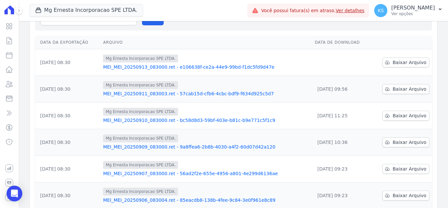 This screenshot has width=448, height=208. I want to click on span: KS, so click(381, 11).